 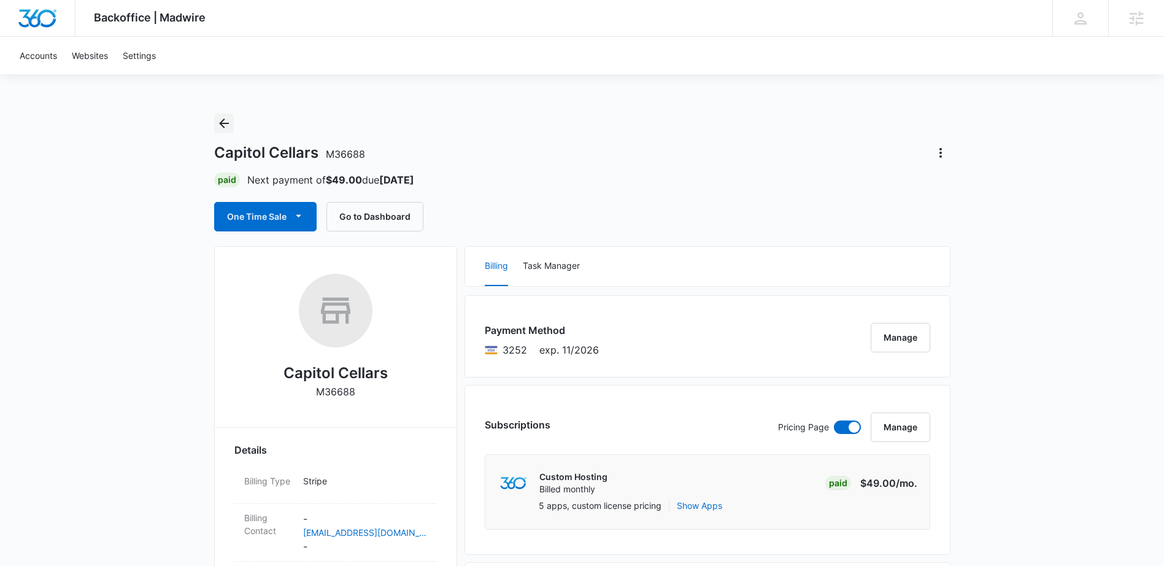 What do you see at coordinates (269, 524) in the screenshot?
I see `dt: Billing Contact` at bounding box center [269, 524].